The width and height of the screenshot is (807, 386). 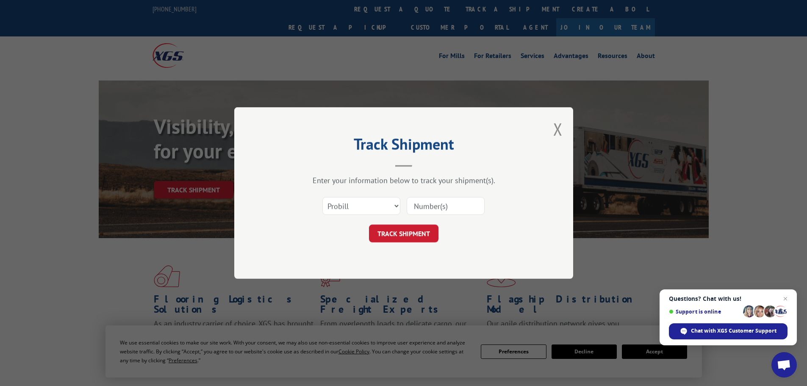 I want to click on span: Support is online, so click(x=705, y=311).